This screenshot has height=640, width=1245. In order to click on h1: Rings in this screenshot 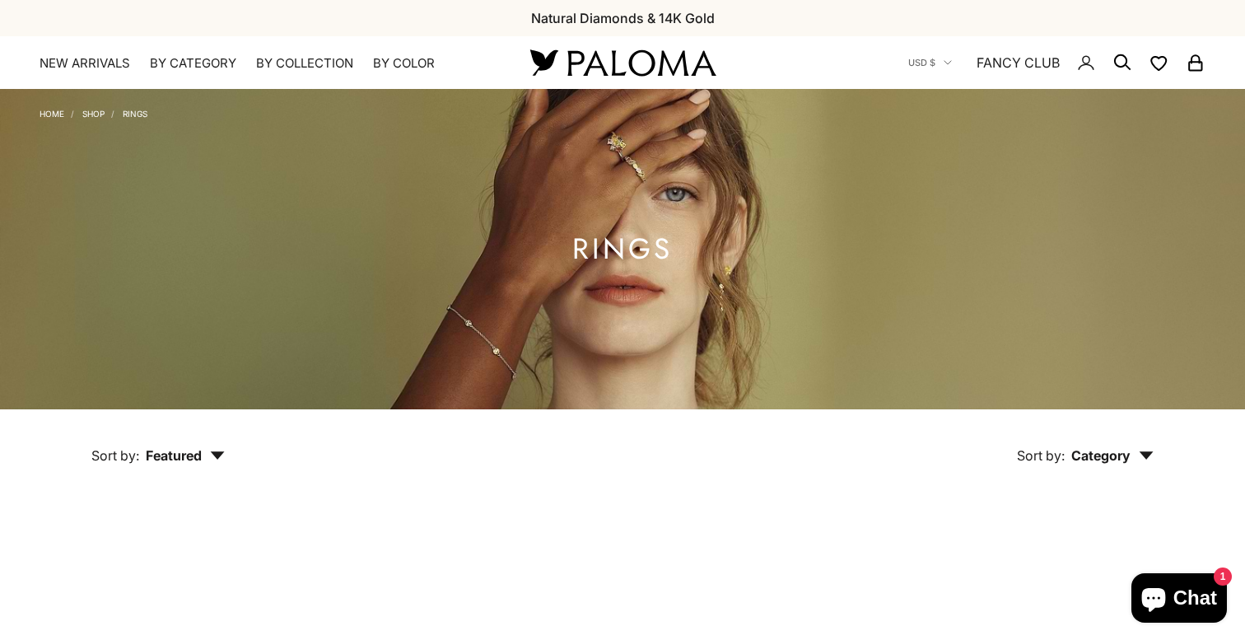, I will do `click(622, 249)`.